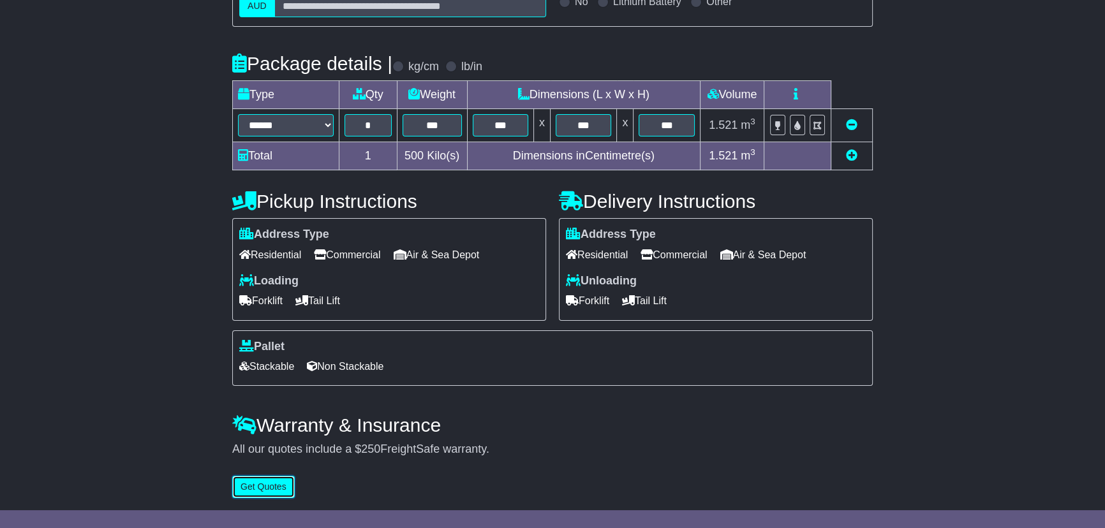 The image size is (1105, 528). Describe the element at coordinates (852, 156) in the screenshot. I see `a: Add new item` at that location.